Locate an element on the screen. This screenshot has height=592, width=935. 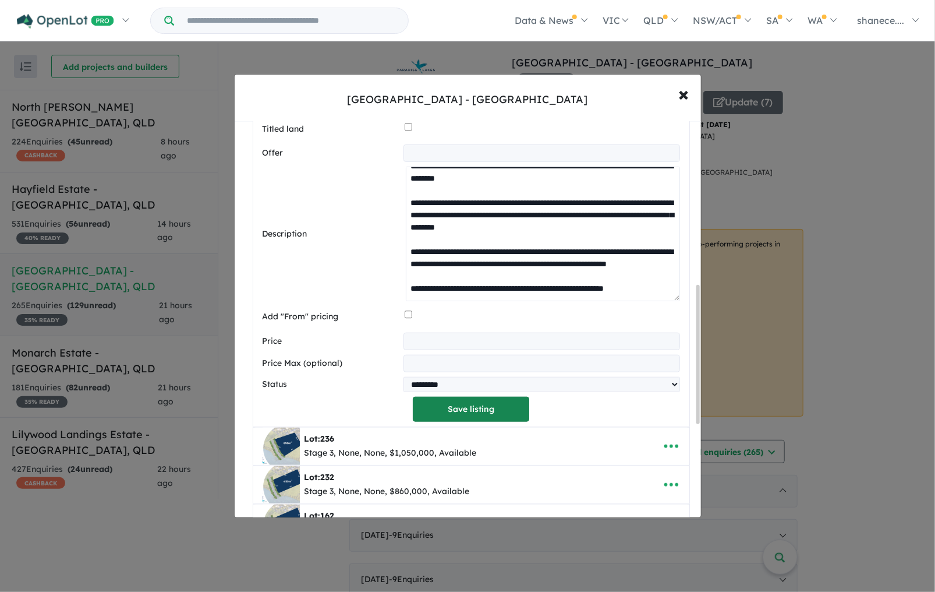
span: 236 is located at coordinates (328, 439).